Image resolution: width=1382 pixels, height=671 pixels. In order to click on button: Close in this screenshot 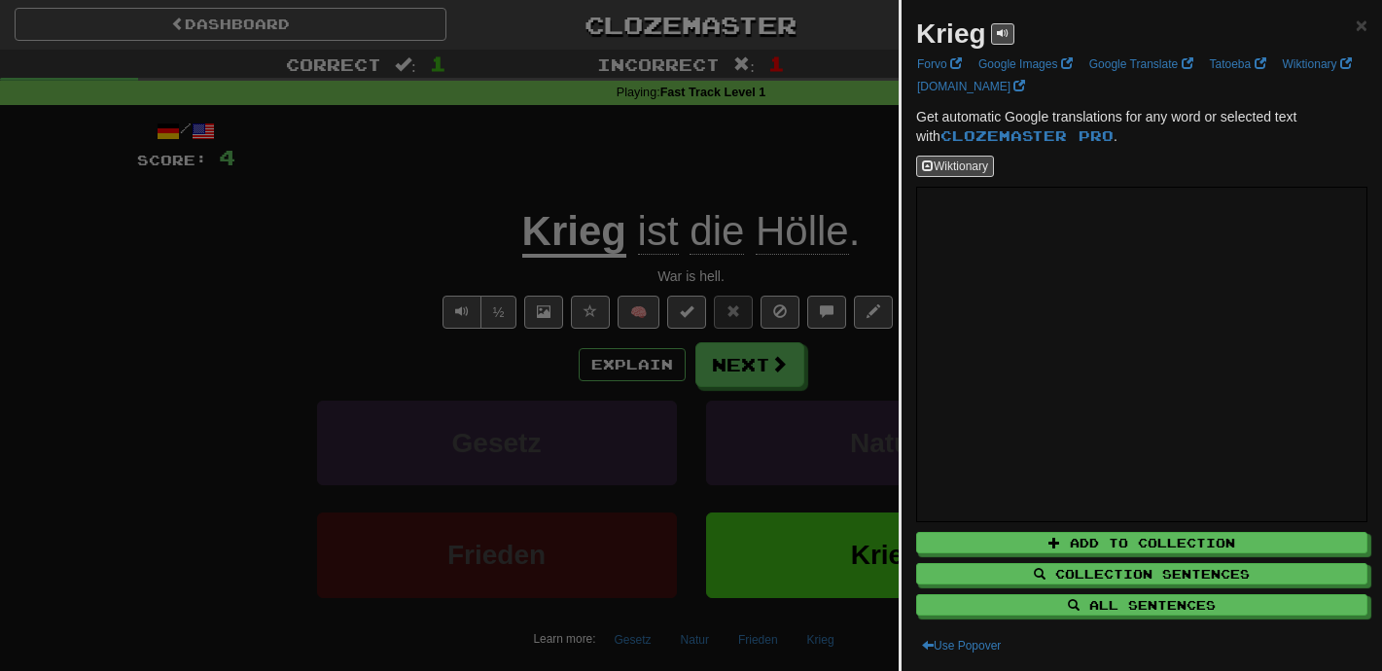, I will do `click(1362, 24)`.